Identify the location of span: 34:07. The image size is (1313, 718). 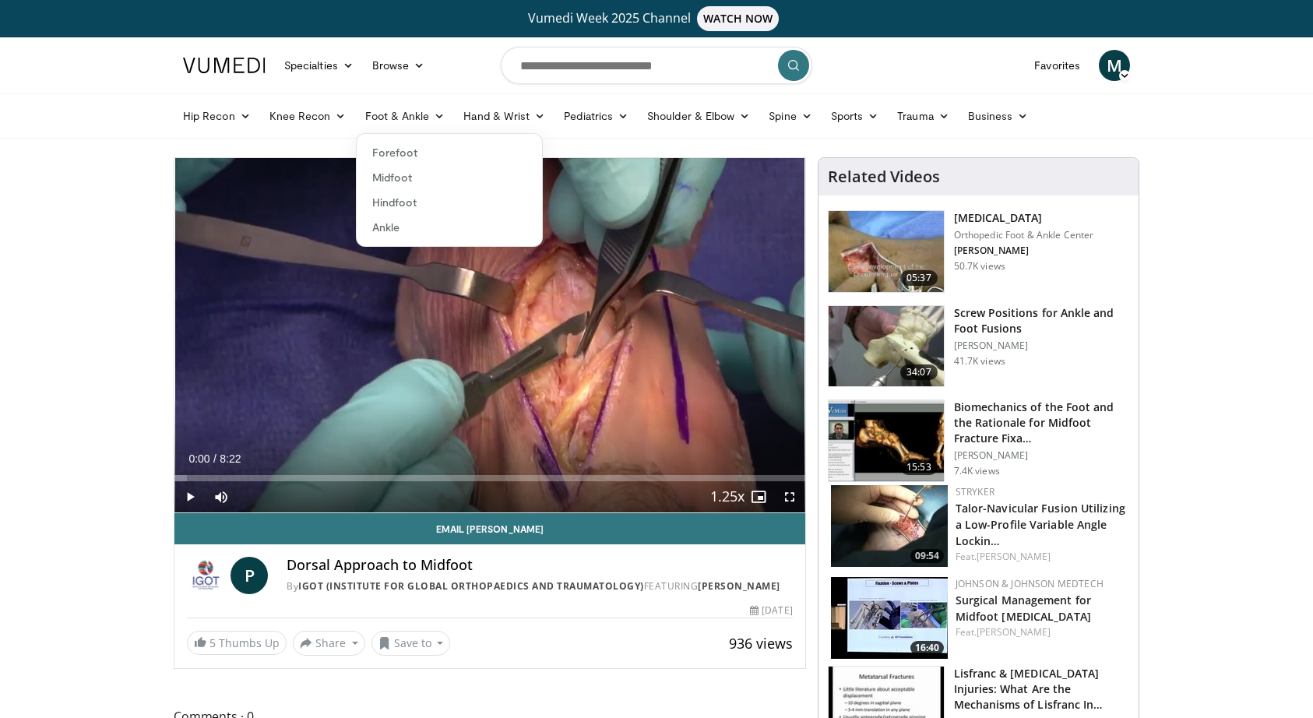
(919, 372).